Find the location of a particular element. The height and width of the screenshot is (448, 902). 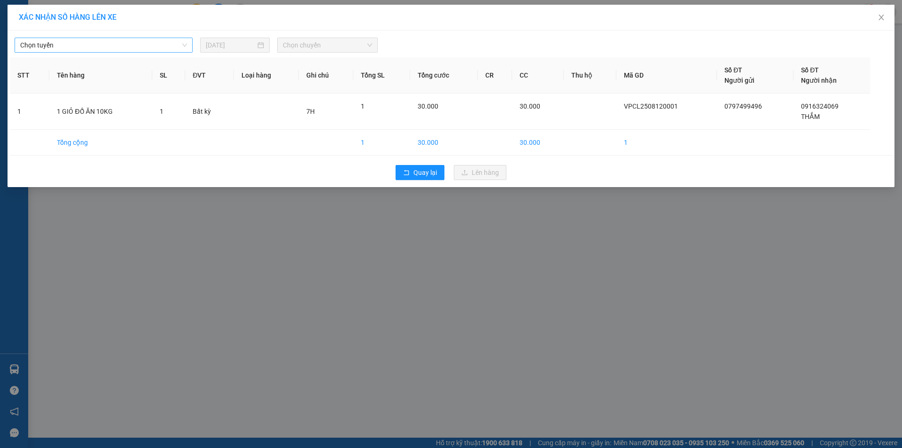

span: Quay lại is located at coordinates (425, 172).